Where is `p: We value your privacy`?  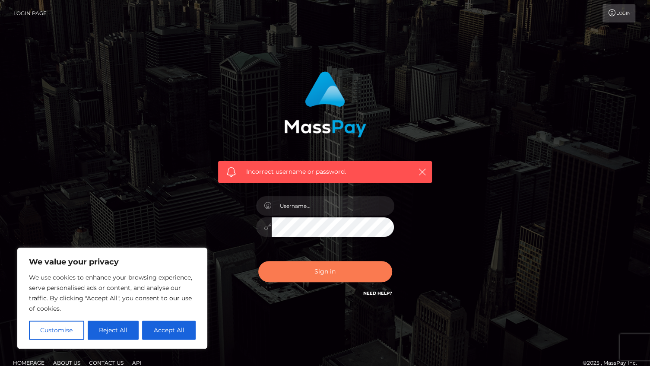 p: We value your privacy is located at coordinates (112, 262).